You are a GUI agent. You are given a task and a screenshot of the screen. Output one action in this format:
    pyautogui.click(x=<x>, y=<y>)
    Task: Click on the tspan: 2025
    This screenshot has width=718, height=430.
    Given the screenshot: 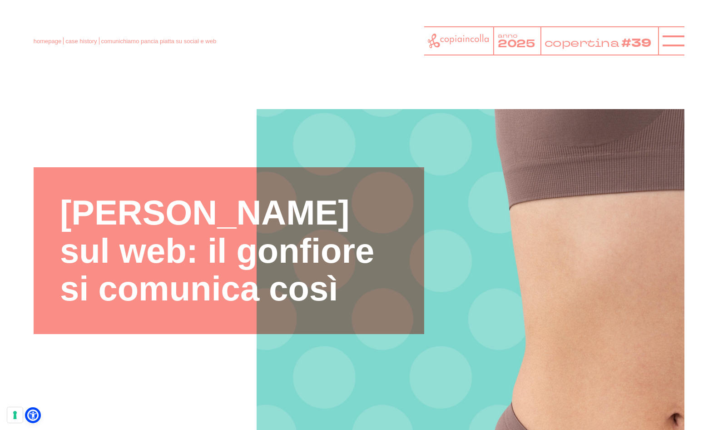 What is the action you would take?
    pyautogui.click(x=516, y=44)
    